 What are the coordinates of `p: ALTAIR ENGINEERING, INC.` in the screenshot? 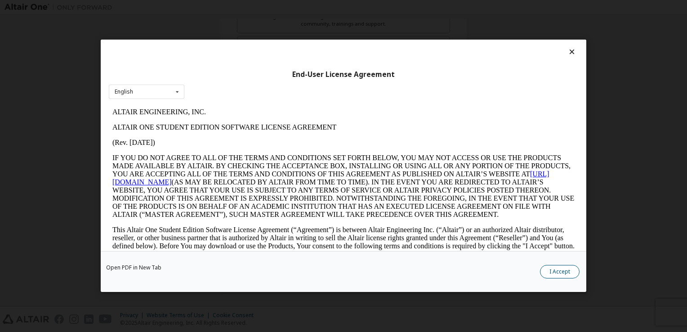 It's located at (235, 8).